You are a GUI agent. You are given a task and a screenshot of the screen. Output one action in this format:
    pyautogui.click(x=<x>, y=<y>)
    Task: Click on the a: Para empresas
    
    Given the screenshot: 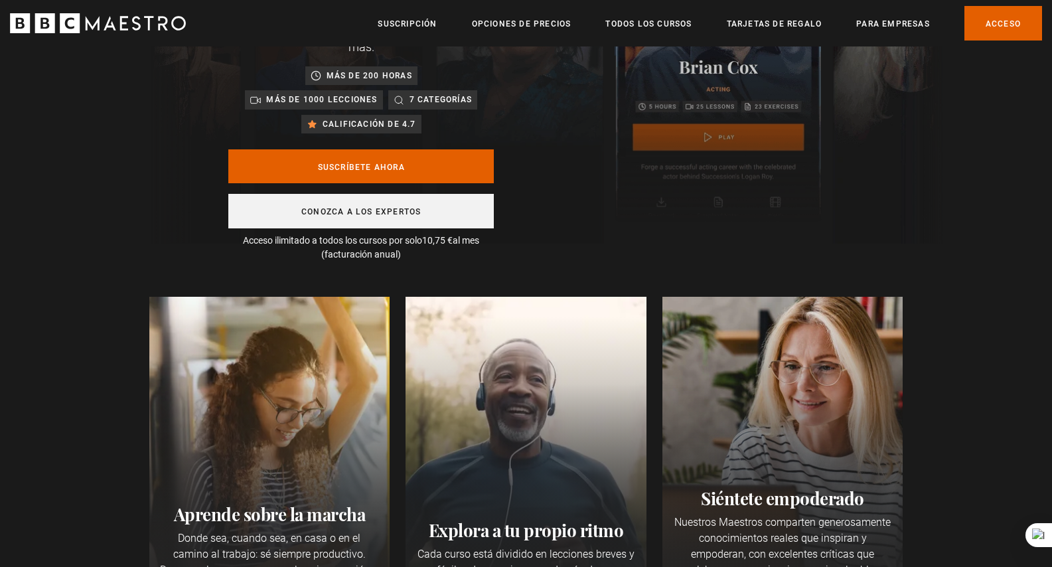 What is the action you would take?
    pyautogui.click(x=892, y=24)
    